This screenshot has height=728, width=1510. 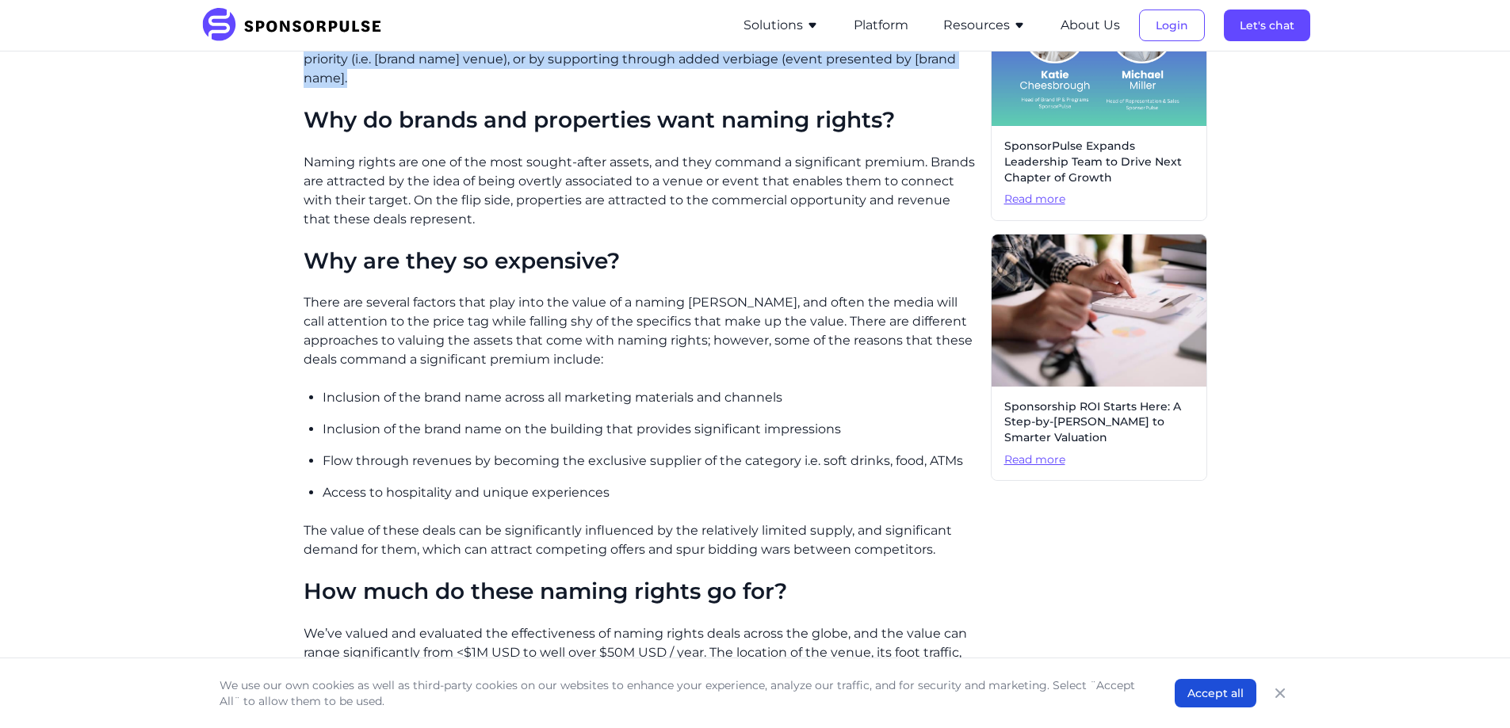 I want to click on p: These sponsorship rights can often vary in the way they’re executed with the brand sponsor taking..., so click(x=640, y=59).